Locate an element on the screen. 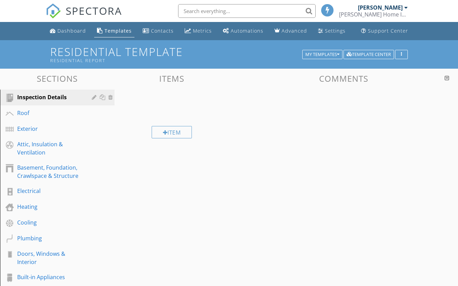 This screenshot has height=286, width=458. div: Roof is located at coordinates (50, 113).